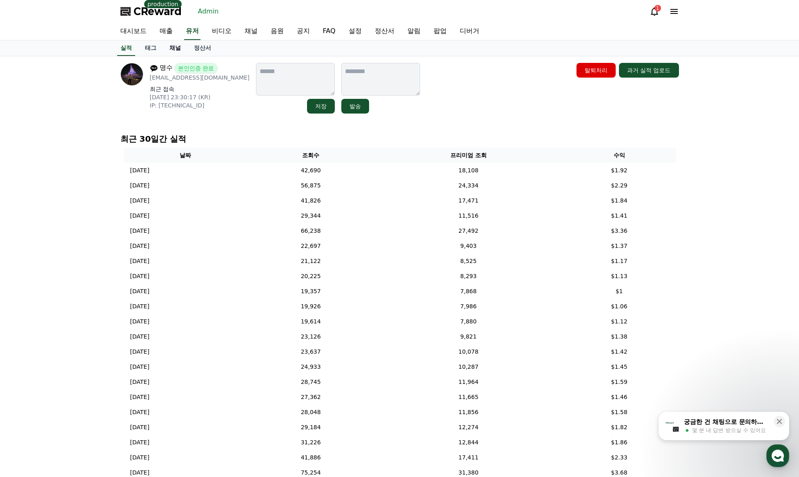 This screenshot has height=477, width=799. What do you see at coordinates (468, 261) in the screenshot?
I see `td: 8,525` at bounding box center [468, 261].